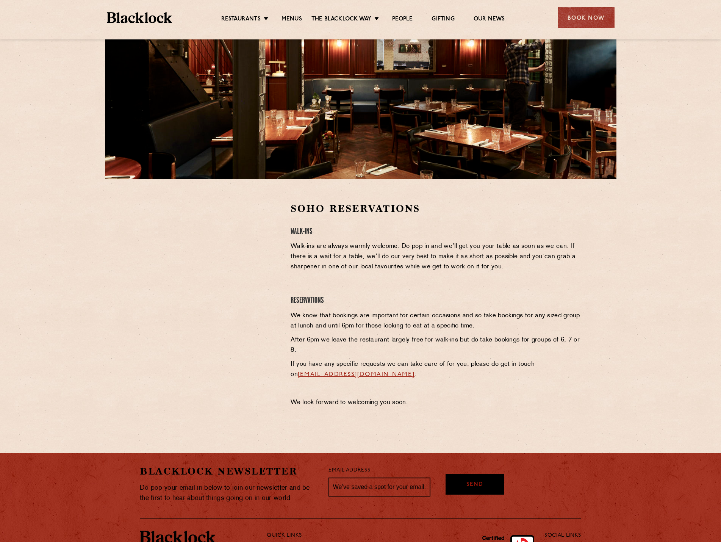 The width and height of the screenshot is (721, 542). I want to click on span: Send, so click(474, 484).